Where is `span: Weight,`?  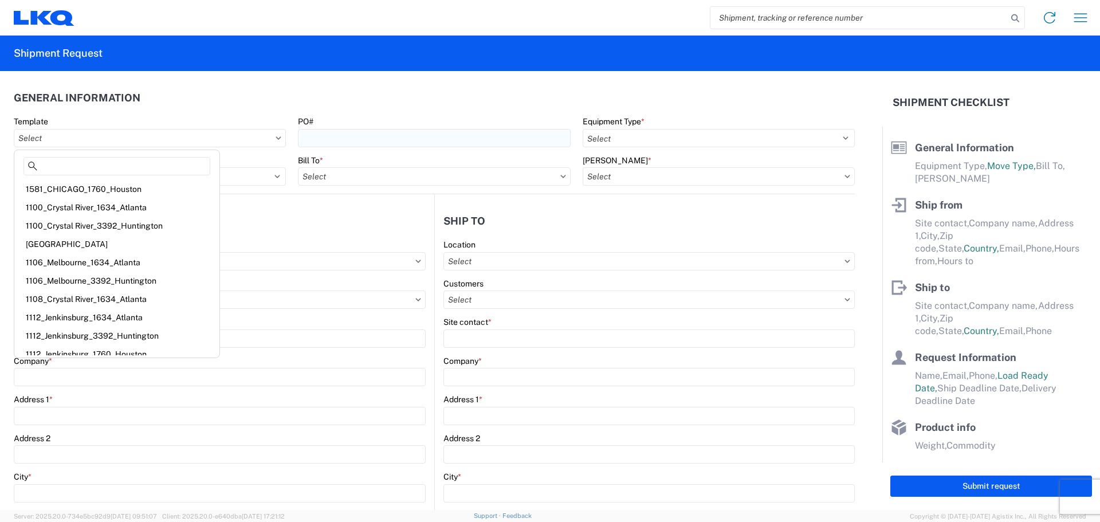
span: Weight, is located at coordinates (930, 445).